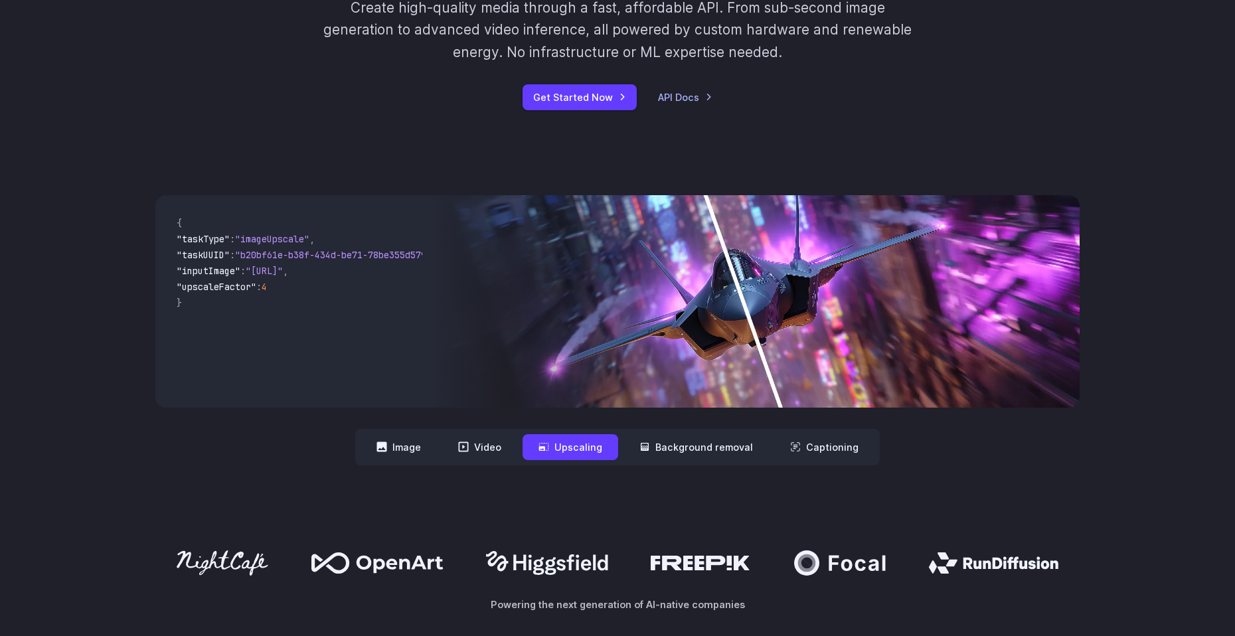 This screenshot has width=1235, height=636. Describe the element at coordinates (336, 255) in the screenshot. I see `span: "b20bf61e-b38f-434d-be71-78be355d5795"` at that location.